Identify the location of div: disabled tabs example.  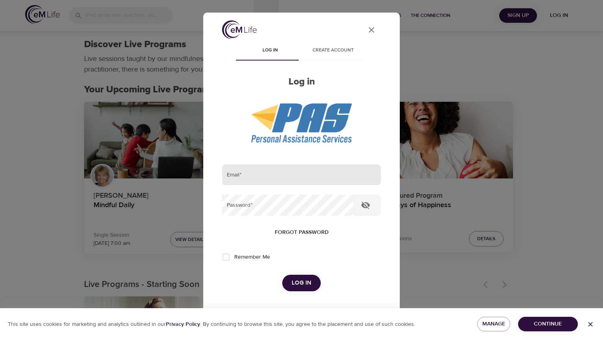
(301, 51).